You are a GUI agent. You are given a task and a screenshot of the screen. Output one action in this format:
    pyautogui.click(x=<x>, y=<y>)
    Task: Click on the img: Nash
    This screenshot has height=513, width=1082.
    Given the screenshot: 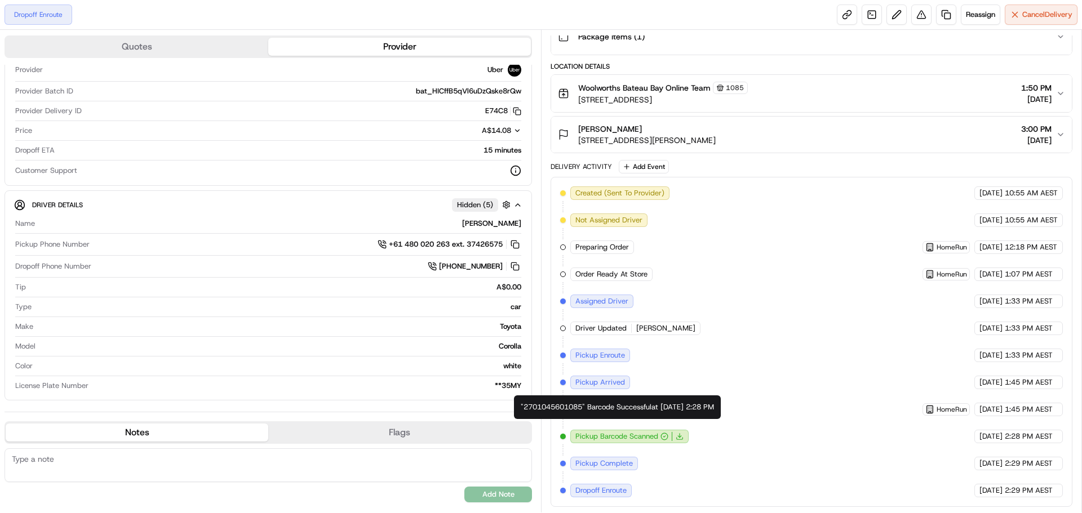 What is the action you would take?
    pyautogui.click(x=23, y=23)
    